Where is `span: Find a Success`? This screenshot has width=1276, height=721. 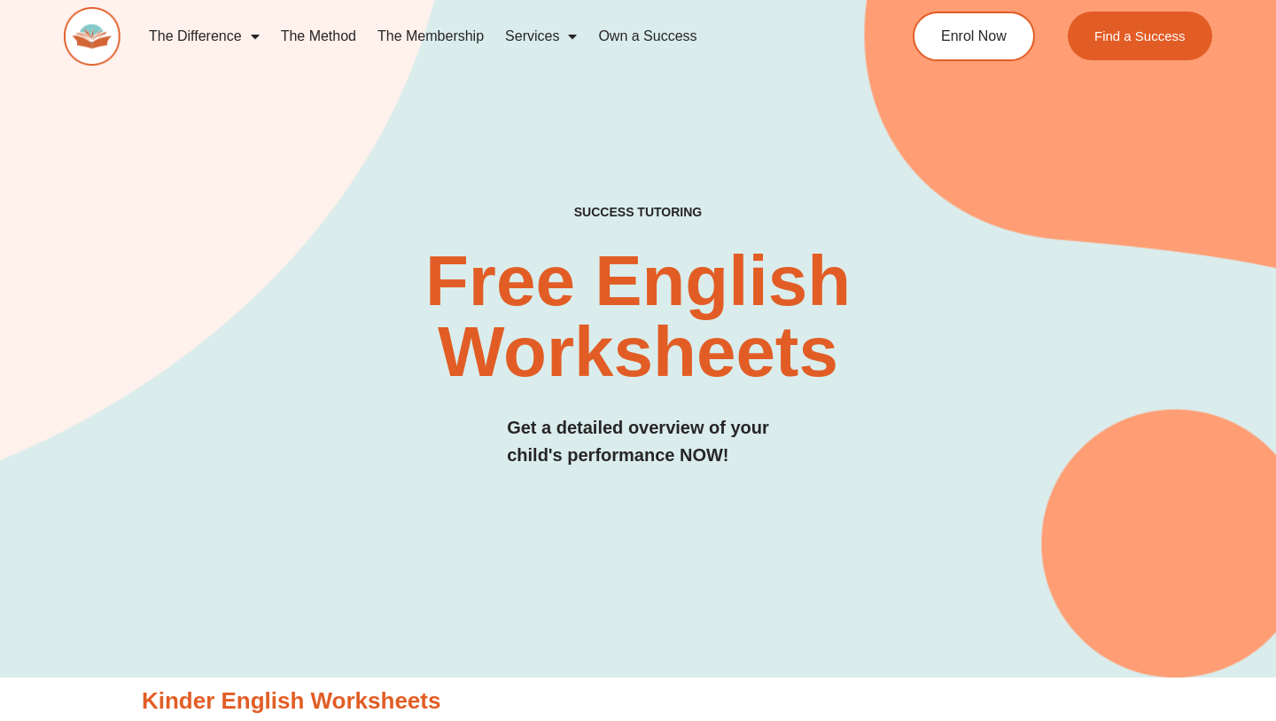
span: Find a Success is located at coordinates (1140, 35).